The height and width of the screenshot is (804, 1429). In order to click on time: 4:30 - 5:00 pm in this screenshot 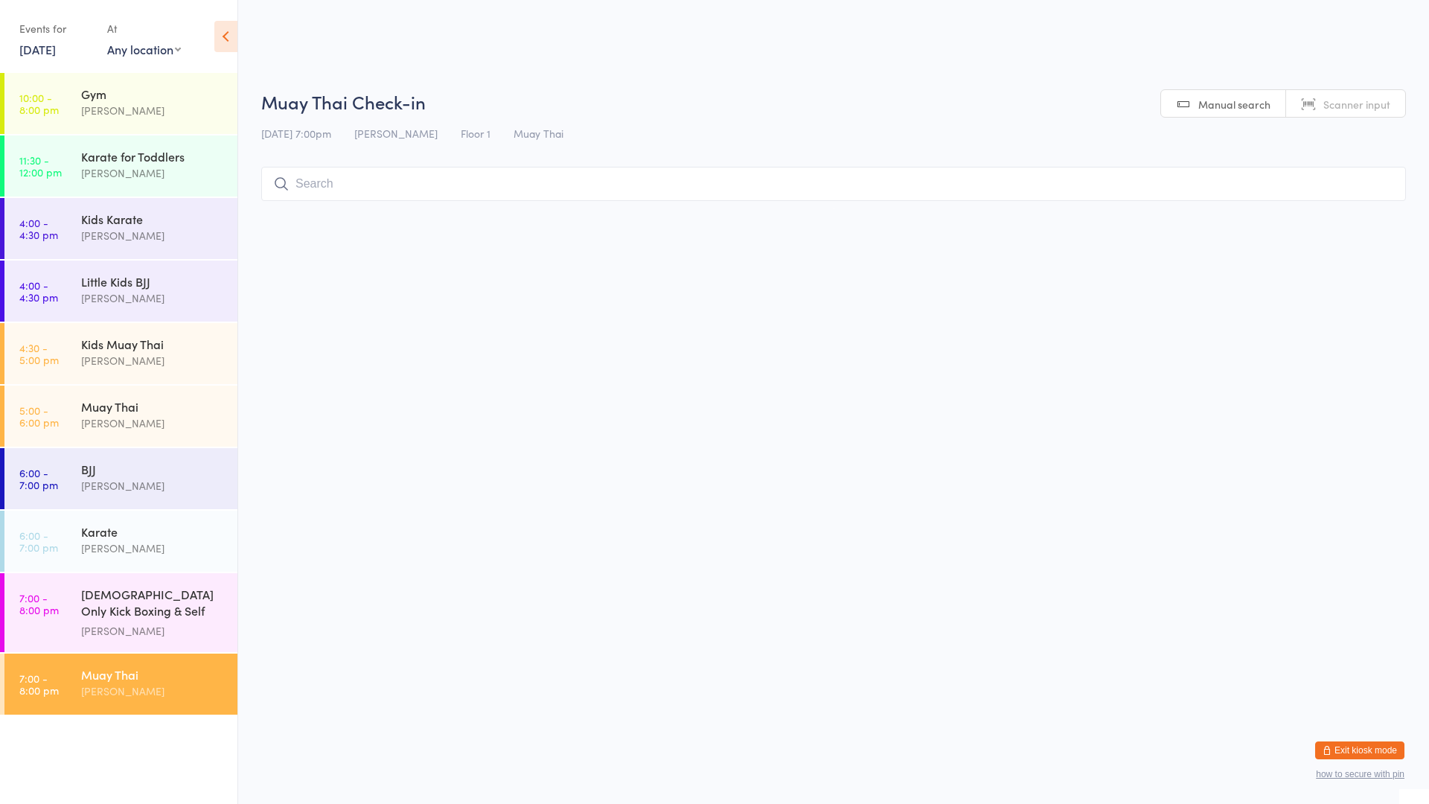, I will do `click(39, 354)`.